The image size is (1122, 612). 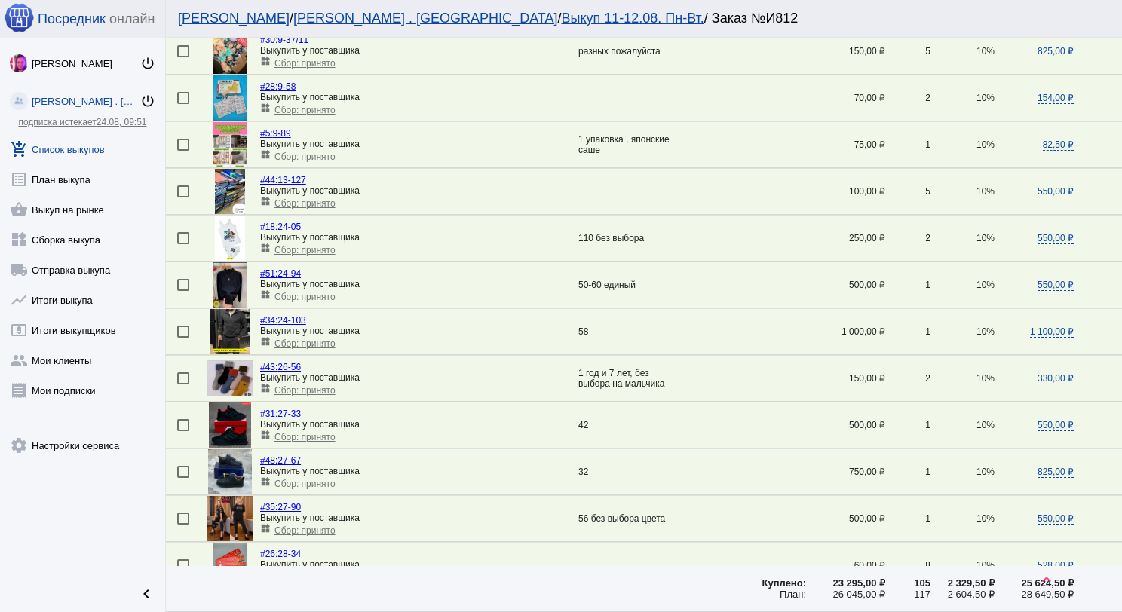 I want to click on img: Xbkj7puGKJZ9-5hm7Zj7PsgmuFS7MDsTpi6iHkSkyTug6Y9KTXE6q8PUU1CglHaN70xeldoqbxS9TGreXvq5i4Rw.jpg, so click(x=230, y=238).